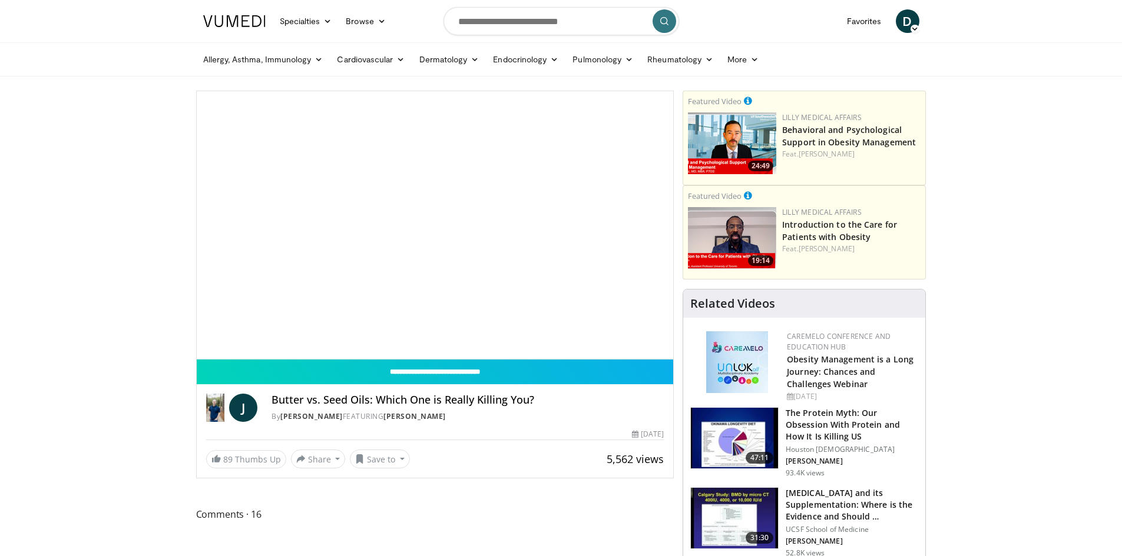 The image size is (1122, 556). What do you see at coordinates (732, 143) in the screenshot?
I see `img: ba3304f6-7838-4e41-9c0f-2e31ebde6754.png.150x105_q85_crop-smart_upscale.png` at bounding box center [732, 143].